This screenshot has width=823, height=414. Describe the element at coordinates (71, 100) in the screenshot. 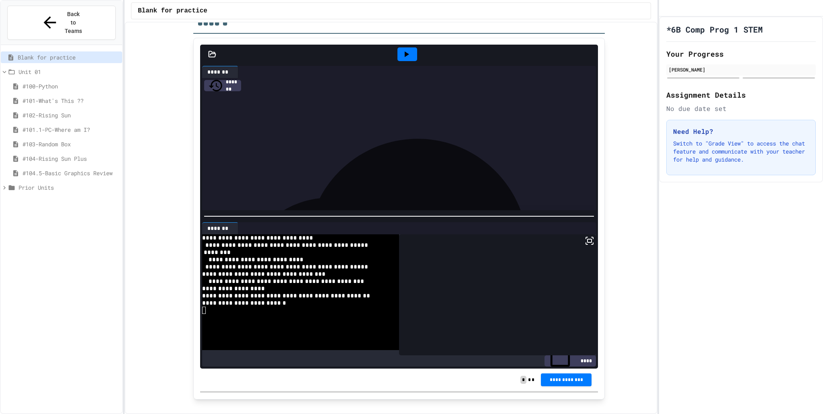

I see `span: #101-What's This ??` at that location.